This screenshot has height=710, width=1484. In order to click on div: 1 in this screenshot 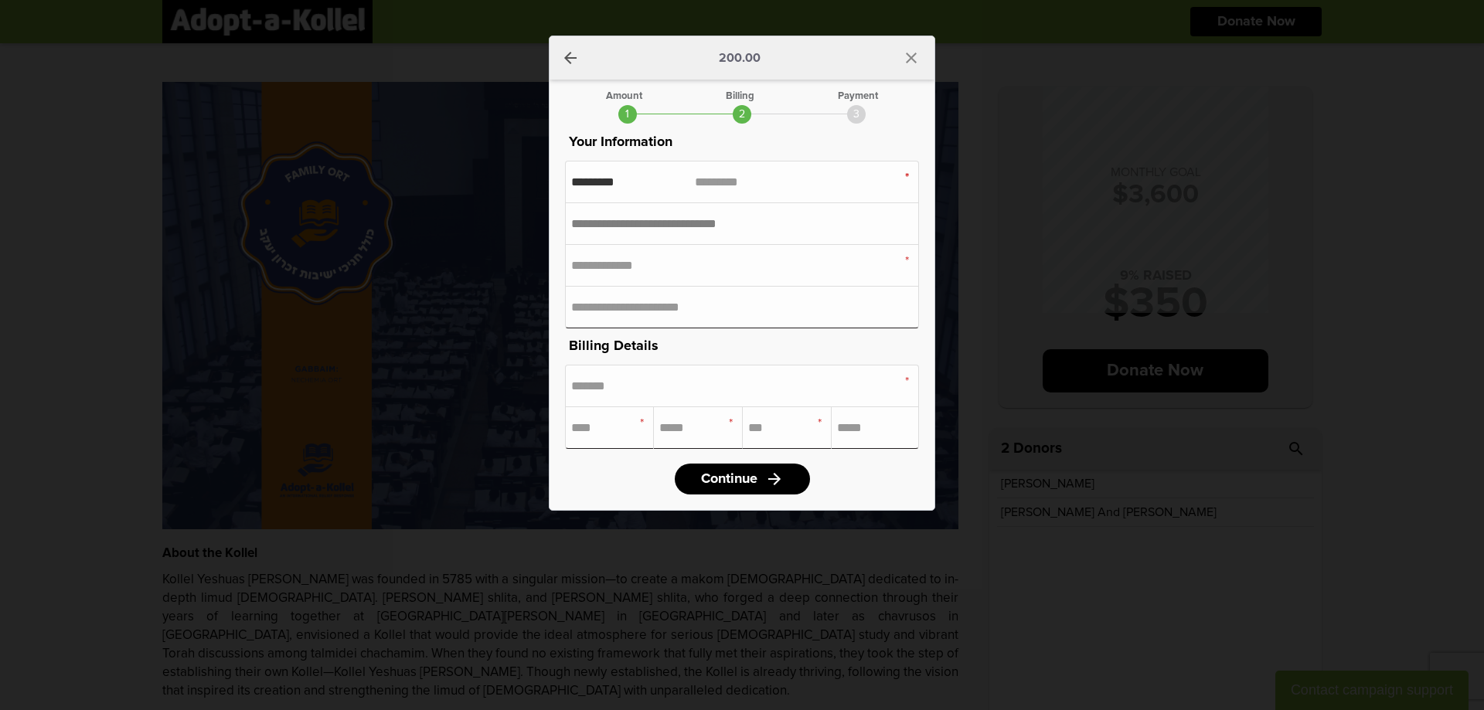, I will do `click(628, 114)`.